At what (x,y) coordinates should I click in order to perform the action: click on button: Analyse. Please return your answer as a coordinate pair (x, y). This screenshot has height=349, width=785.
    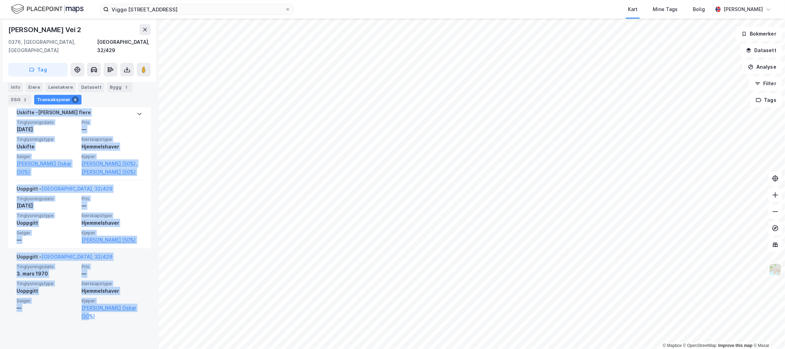
    Looking at the image, I should click on (762, 67).